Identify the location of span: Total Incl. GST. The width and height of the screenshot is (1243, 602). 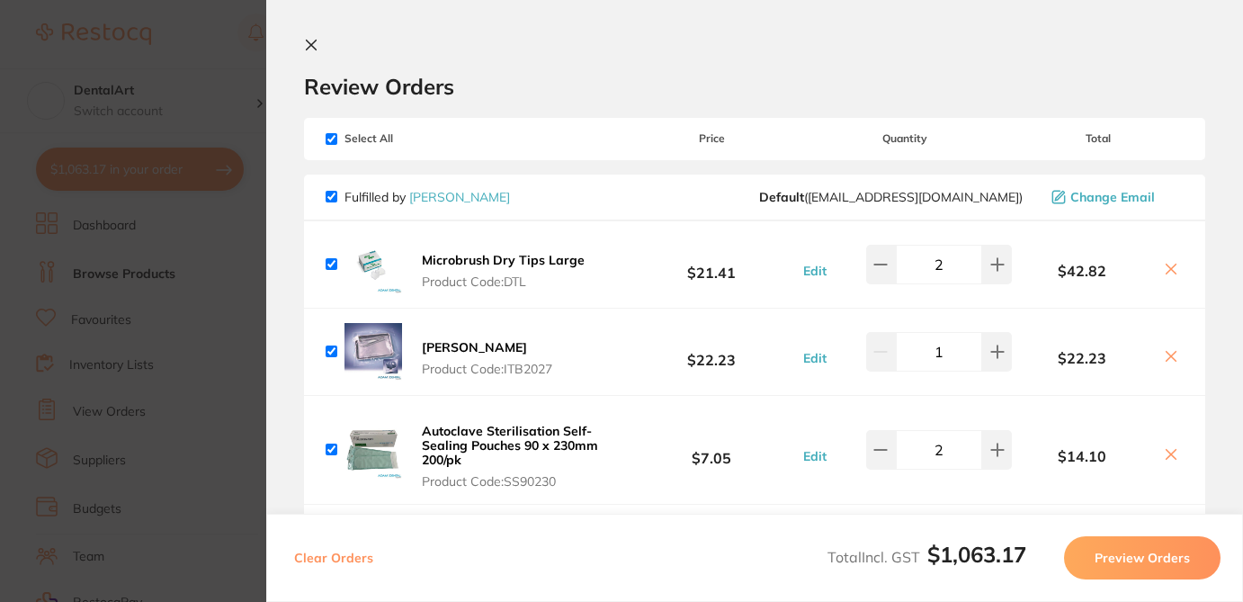
(926, 557).